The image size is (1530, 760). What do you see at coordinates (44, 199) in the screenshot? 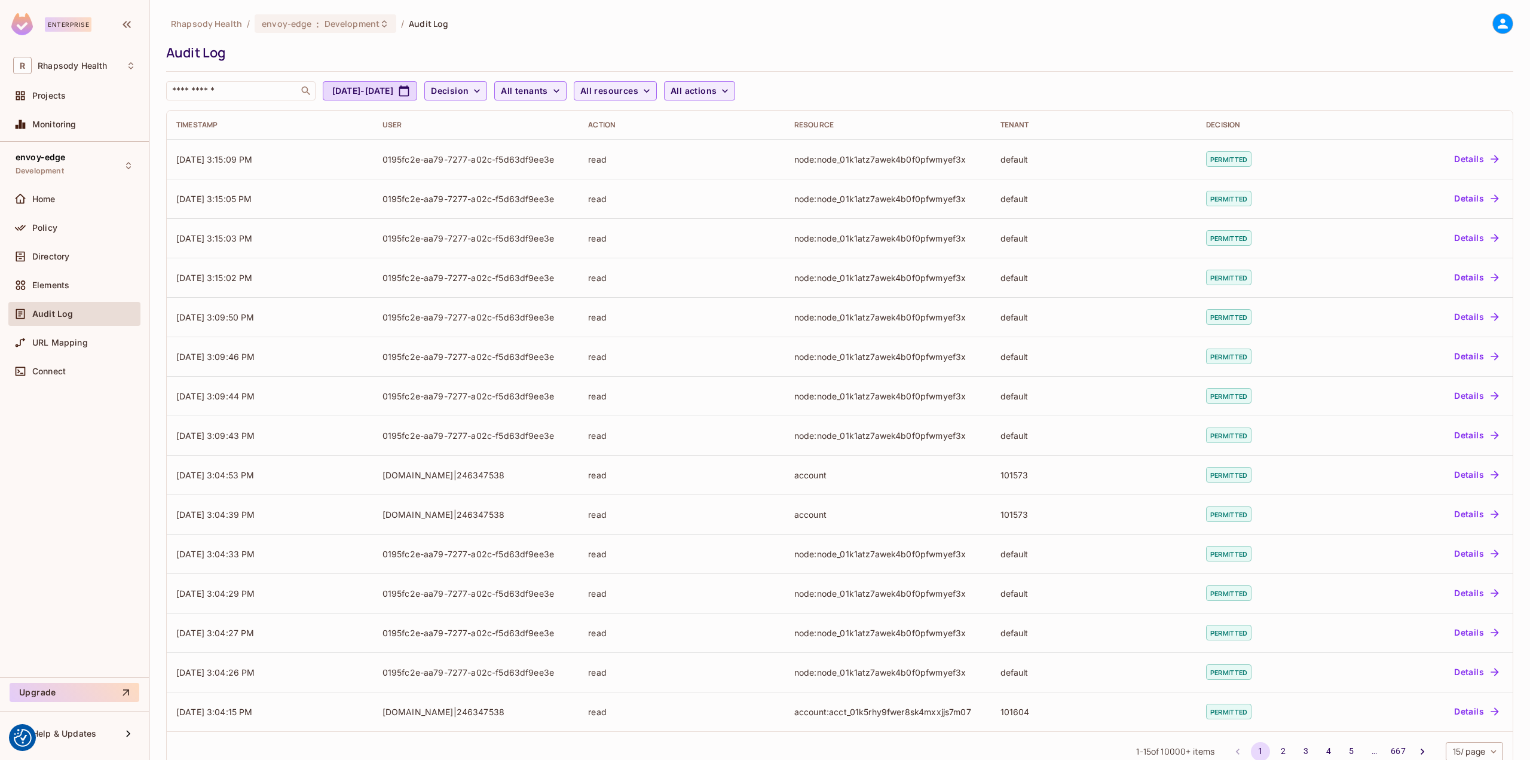
I see `span: Home` at bounding box center [44, 199].